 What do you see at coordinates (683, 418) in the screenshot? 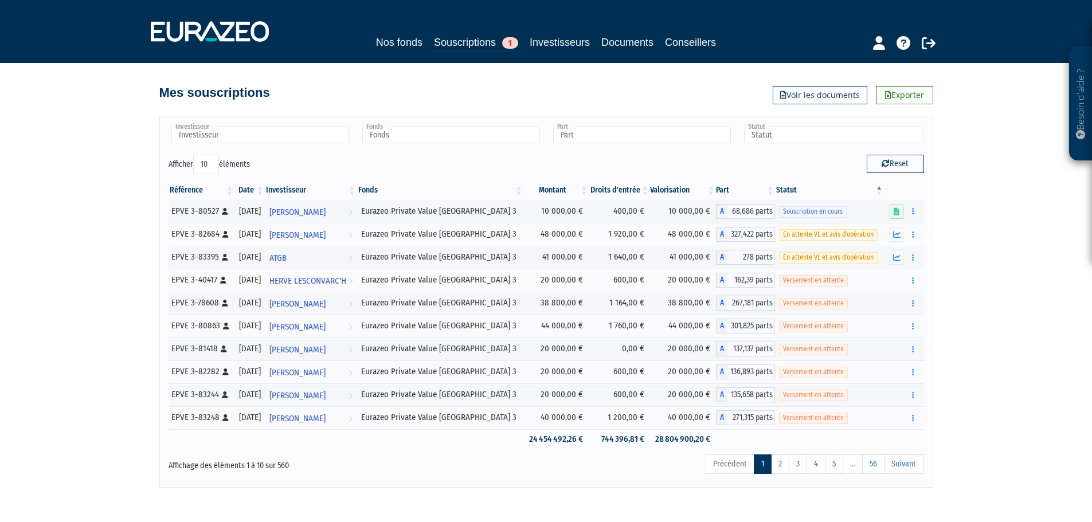
I see `td: 40 000,00 €` at bounding box center [683, 418].